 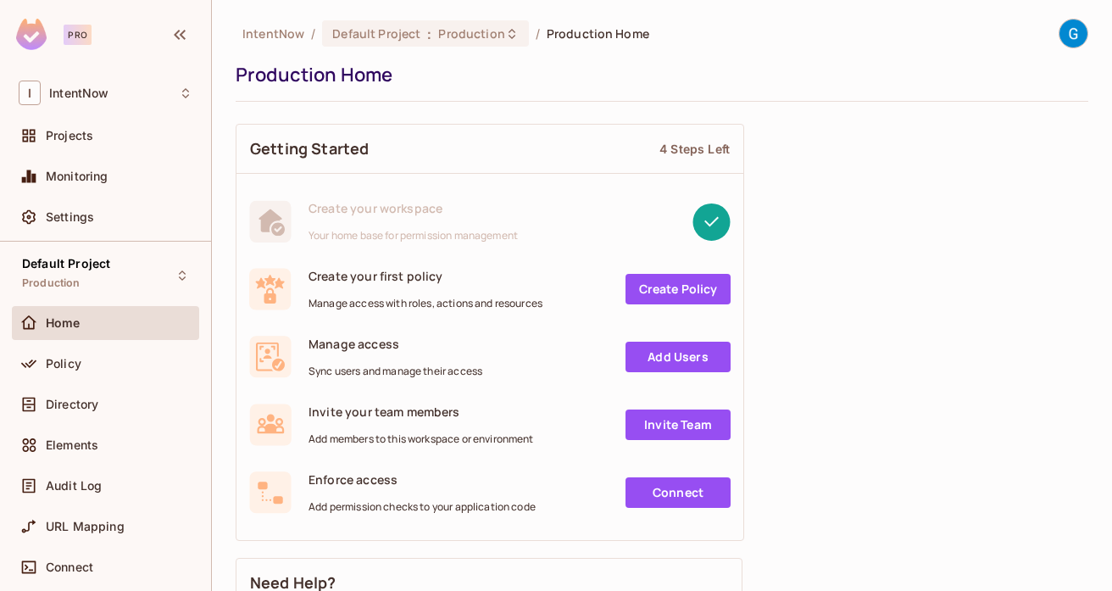 What do you see at coordinates (63, 323) in the screenshot?
I see `span: Home` at bounding box center [63, 323].